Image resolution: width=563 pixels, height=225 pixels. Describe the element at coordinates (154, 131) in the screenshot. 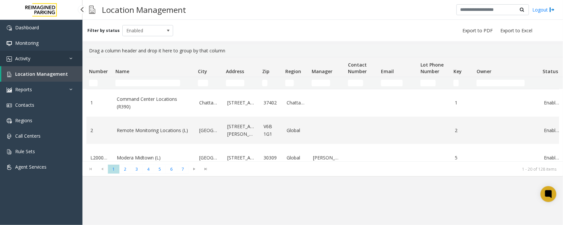

I see `a: Remote Monitoring Locations (L)` at that location.